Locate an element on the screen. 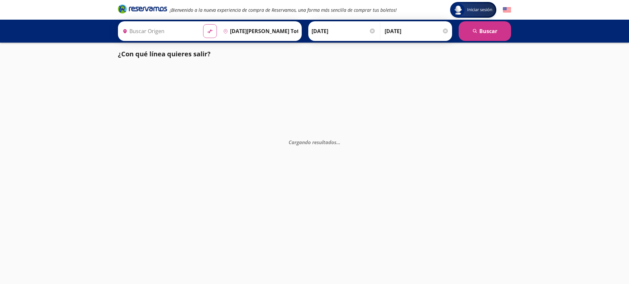 The image size is (629, 284). em: Cargando resultados is located at coordinates (314, 142).